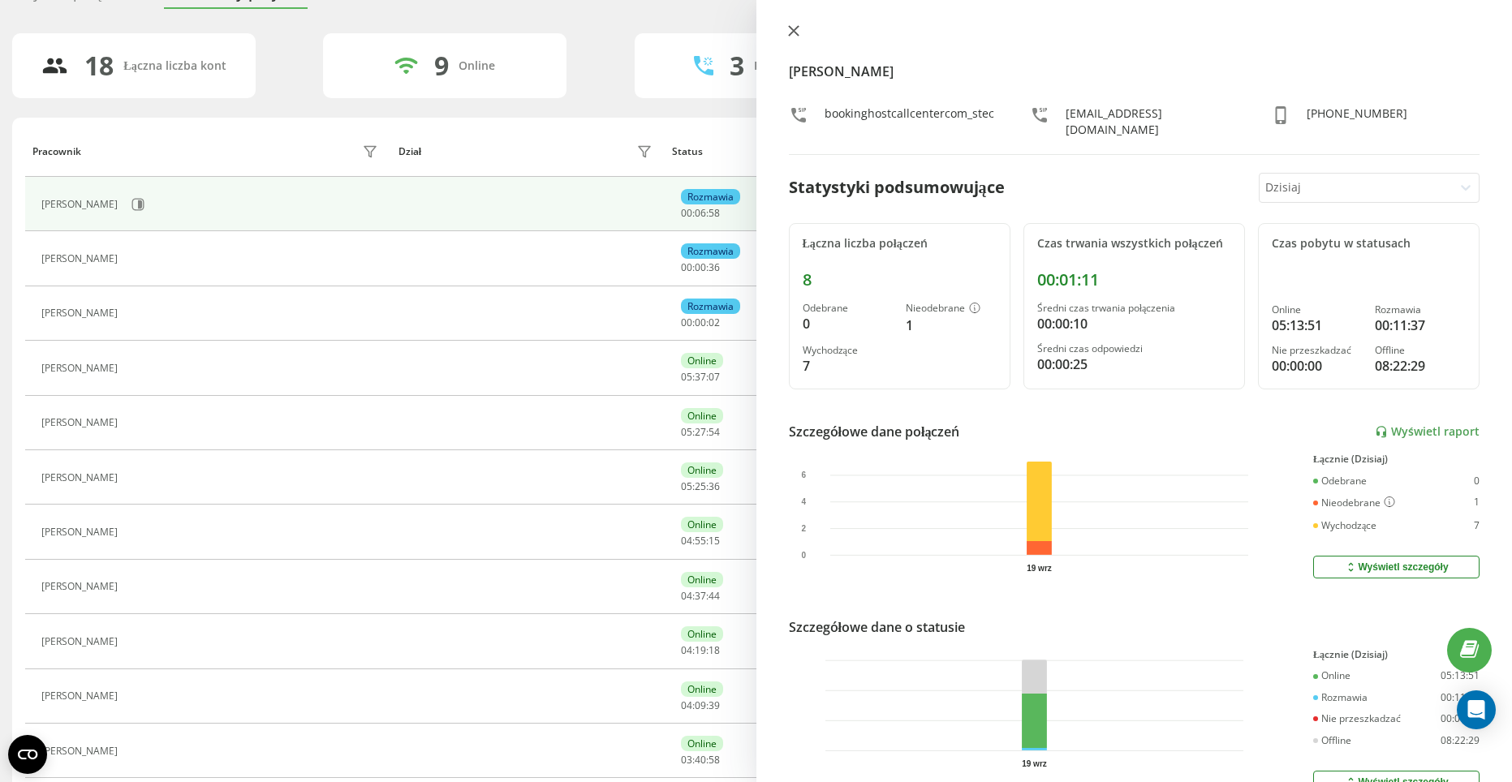 The width and height of the screenshot is (1512, 782). I want to click on div: Łącznie (Dzisiaj), so click(1396, 655).